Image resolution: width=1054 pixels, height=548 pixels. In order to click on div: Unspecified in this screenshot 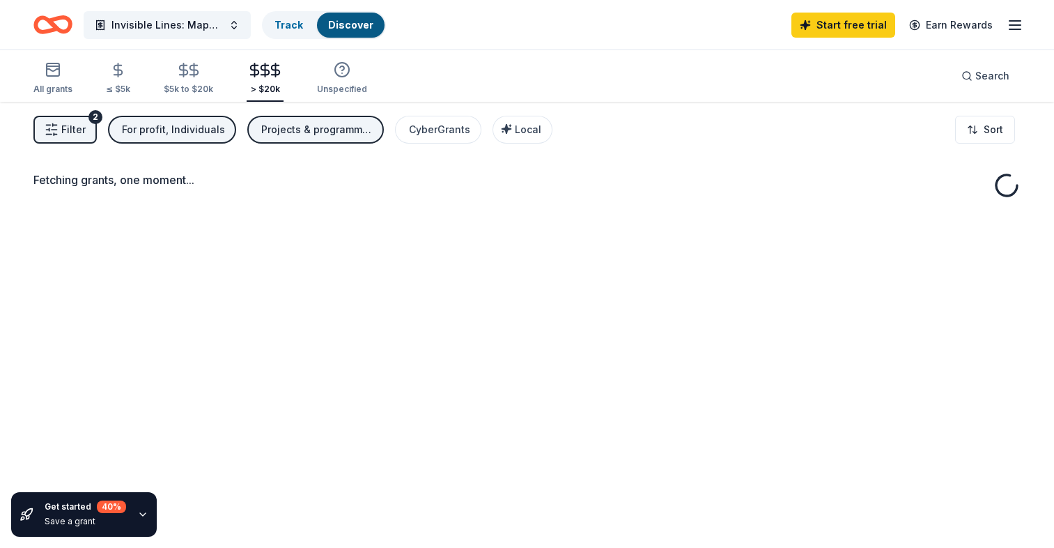, I will do `click(342, 89)`.